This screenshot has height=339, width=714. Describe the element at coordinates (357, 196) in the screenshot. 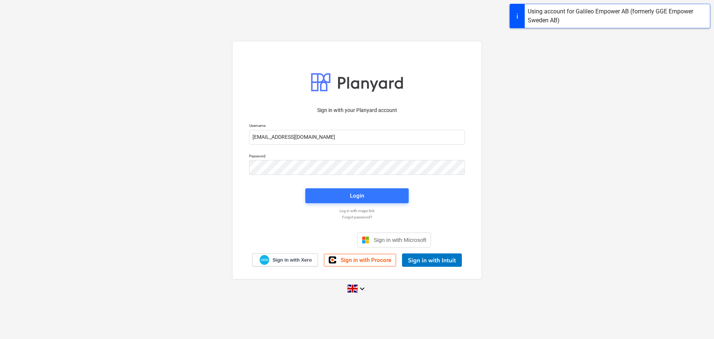

I see `div: Login` at that location.